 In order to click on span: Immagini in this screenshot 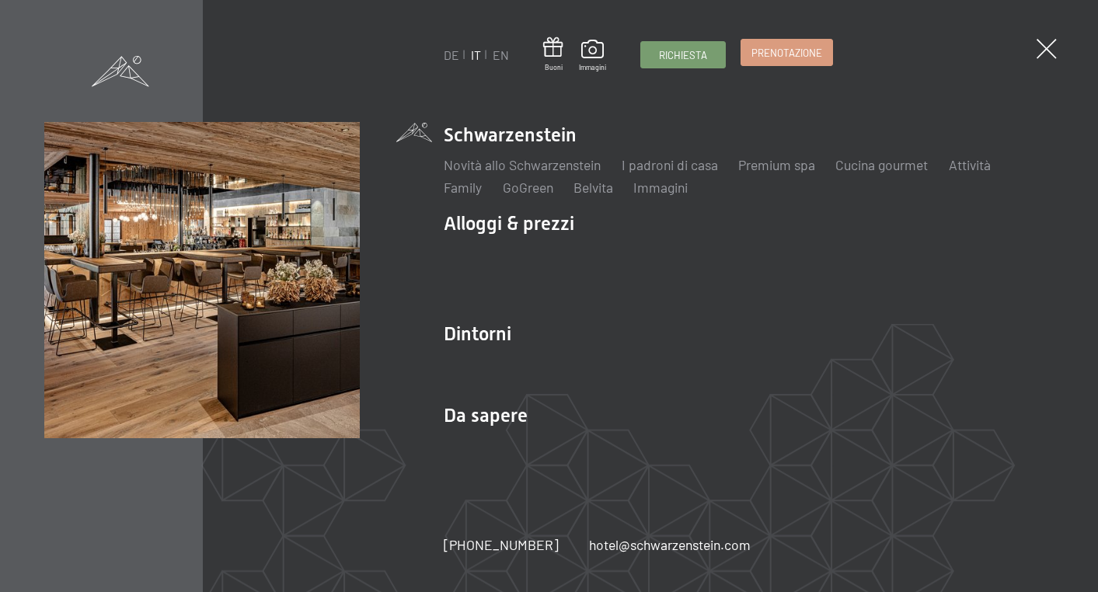, I will do `click(592, 68)`.